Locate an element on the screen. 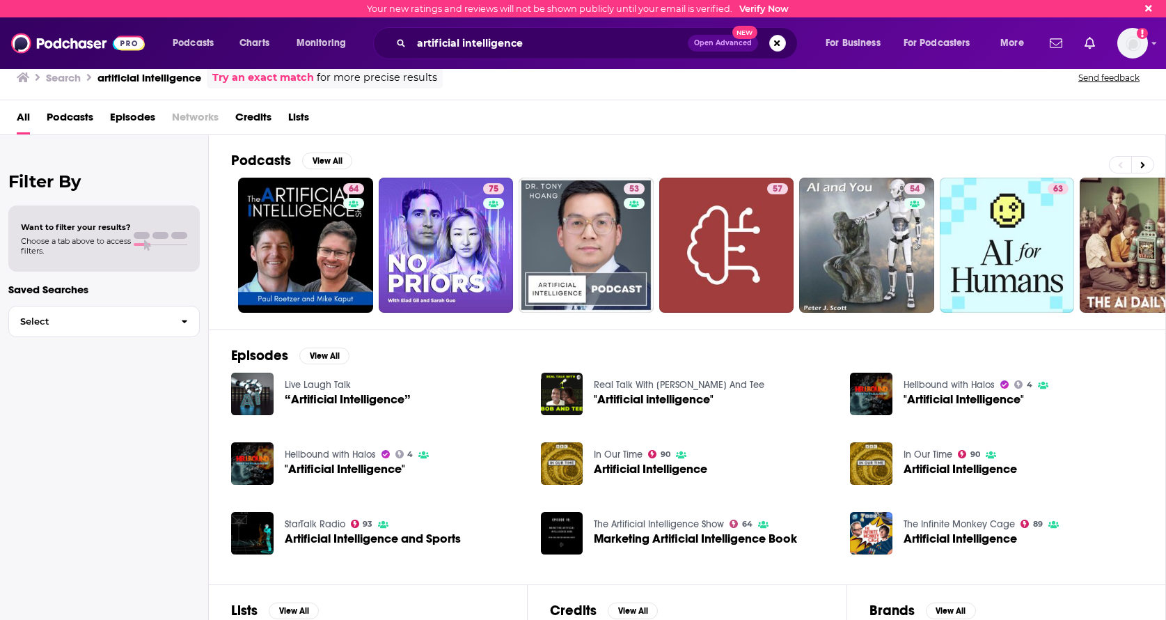 This screenshot has width=1166, height=620. span: 63 is located at coordinates (1058, 189).